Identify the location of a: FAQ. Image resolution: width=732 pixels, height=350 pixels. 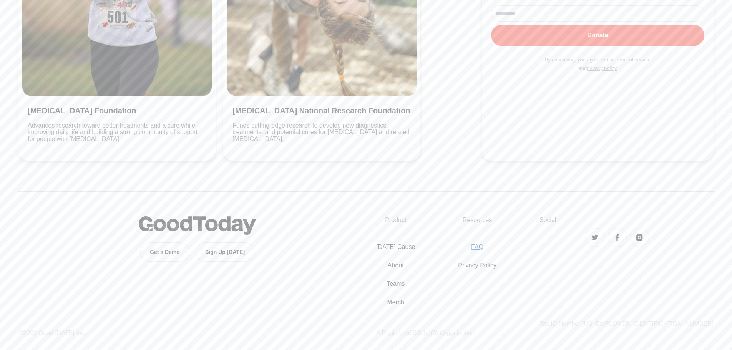
(477, 247).